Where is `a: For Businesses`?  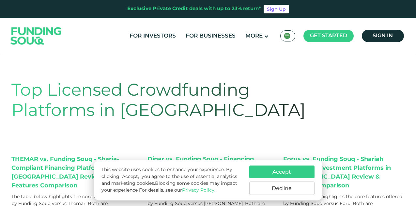 a: For Businesses is located at coordinates (210, 36).